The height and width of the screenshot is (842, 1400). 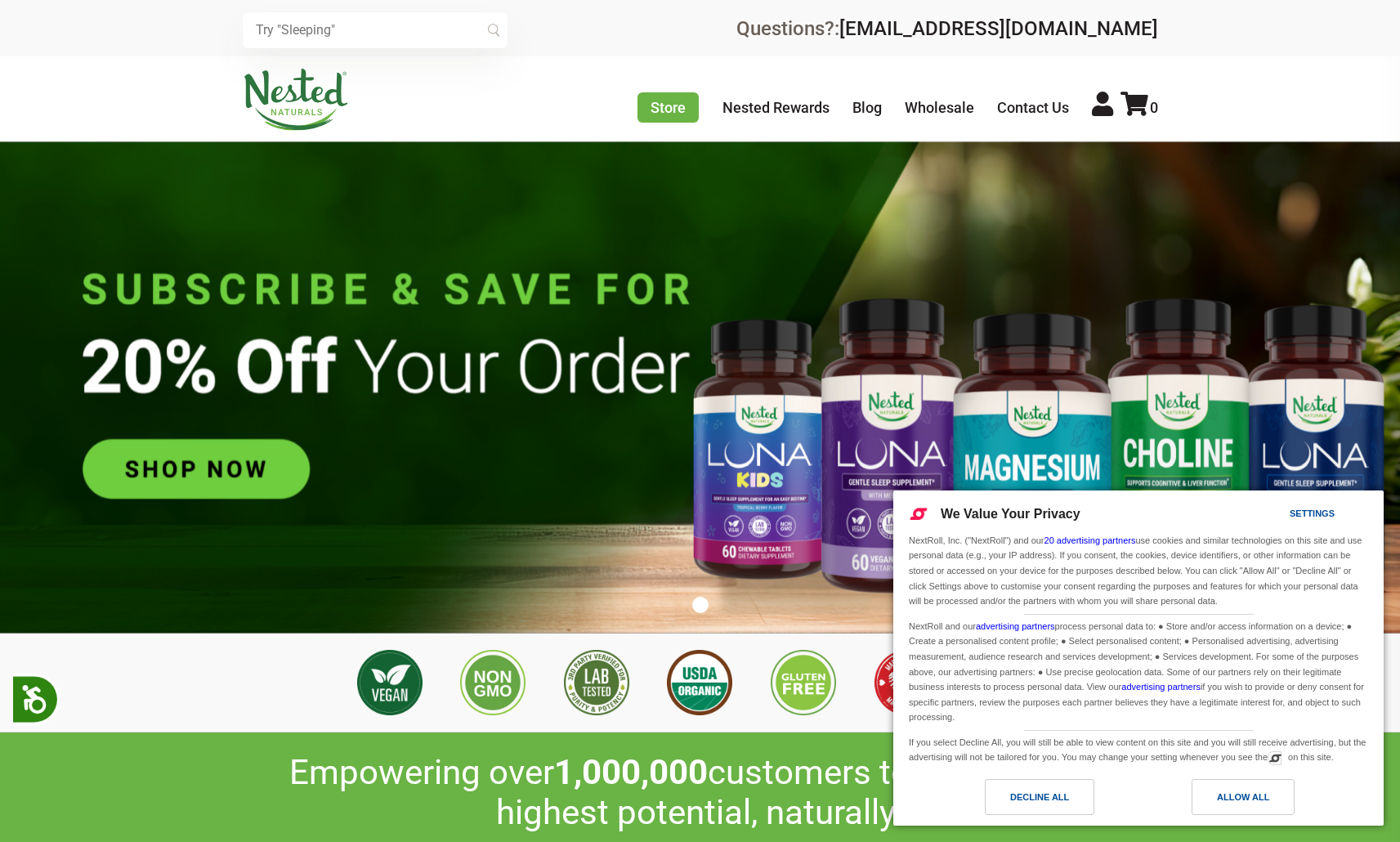 What do you see at coordinates (631, 771) in the screenshot?
I see `span: 1,000,000` at bounding box center [631, 771].